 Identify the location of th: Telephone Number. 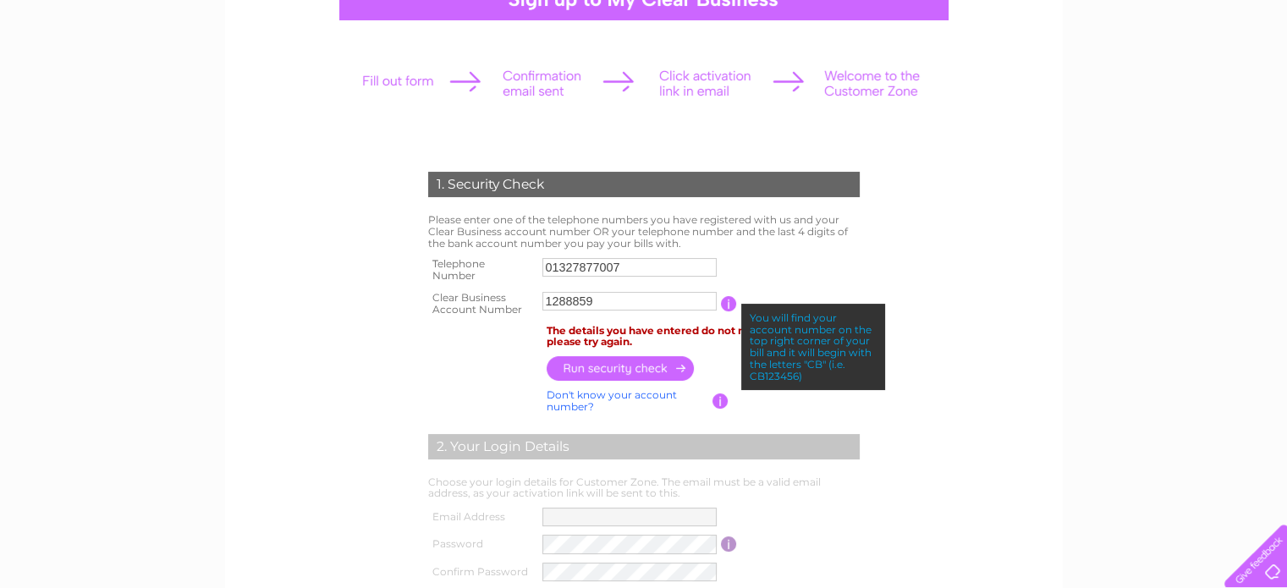
(481, 270).